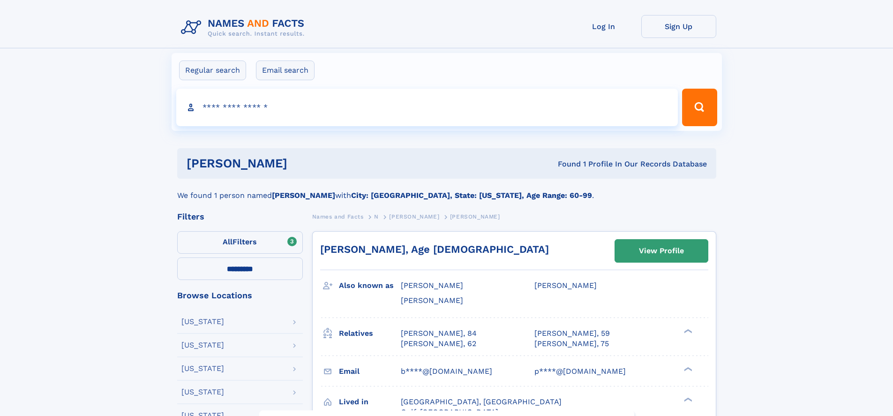  What do you see at coordinates (240, 295) in the screenshot?
I see `div: Browse Locations` at bounding box center [240, 295].